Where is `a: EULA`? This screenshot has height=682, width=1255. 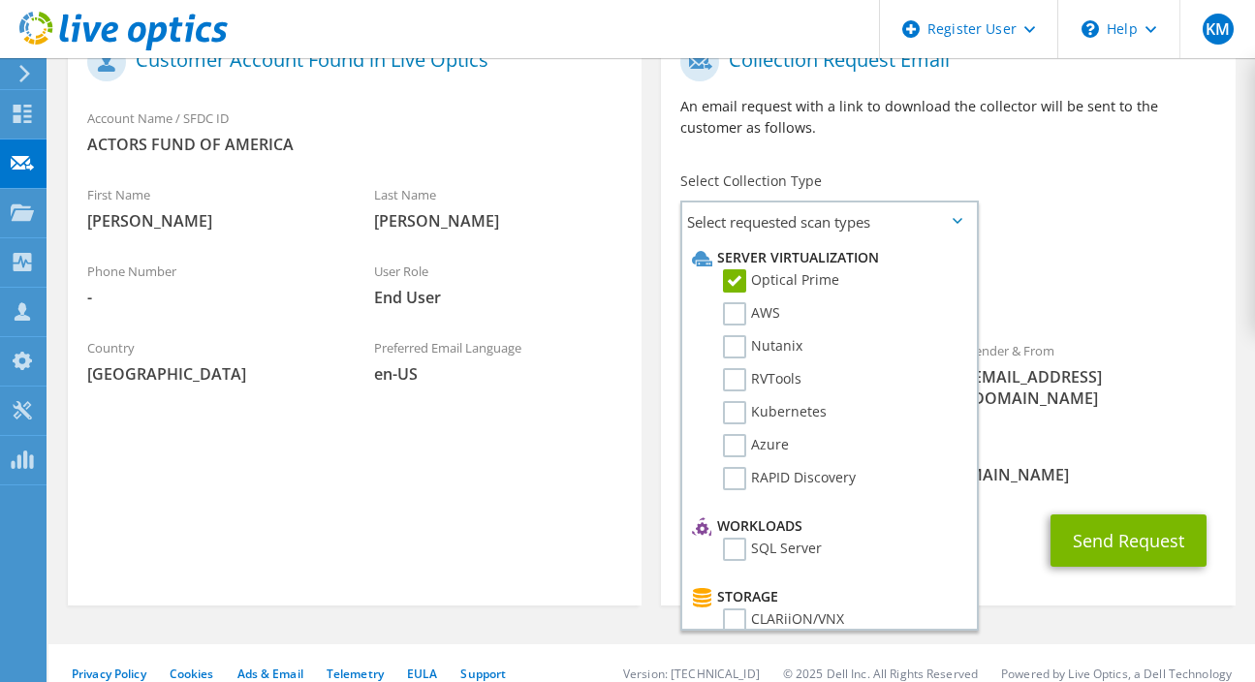
a: EULA is located at coordinates (421, 673).